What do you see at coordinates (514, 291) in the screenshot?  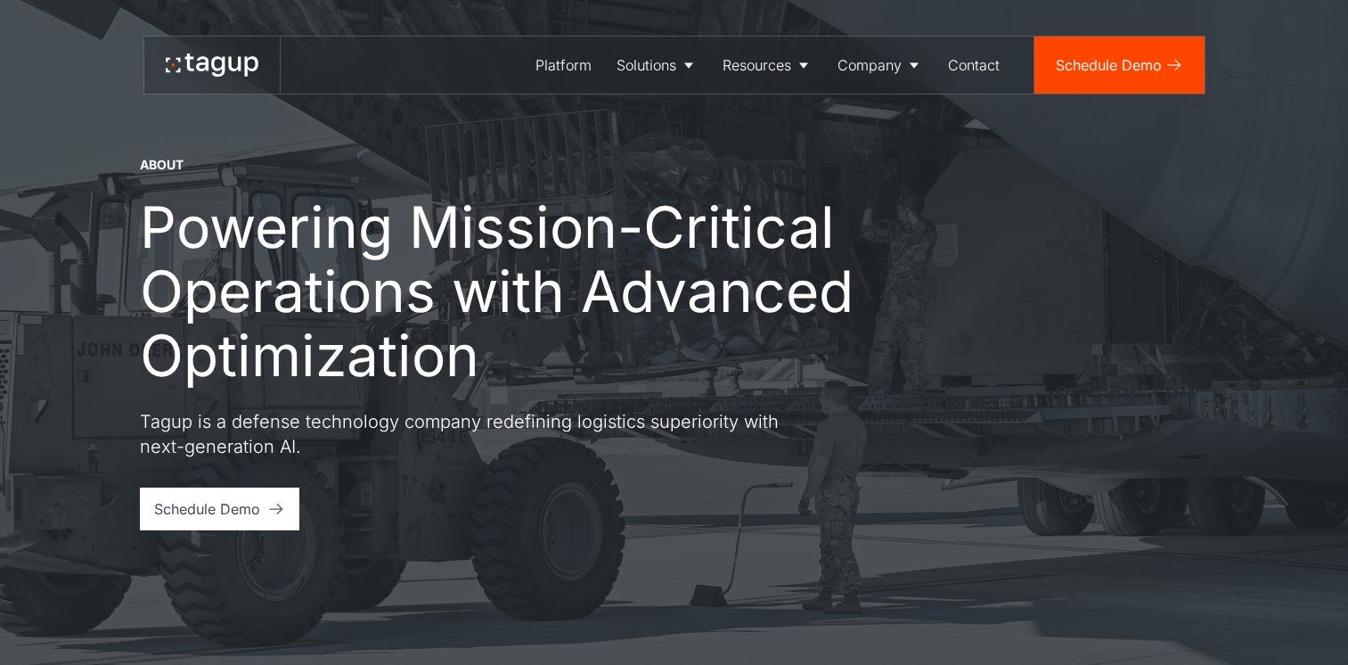 I see `h1: Powering Mission-Critical Operations with Advanced Optimization` at bounding box center [514, 291].